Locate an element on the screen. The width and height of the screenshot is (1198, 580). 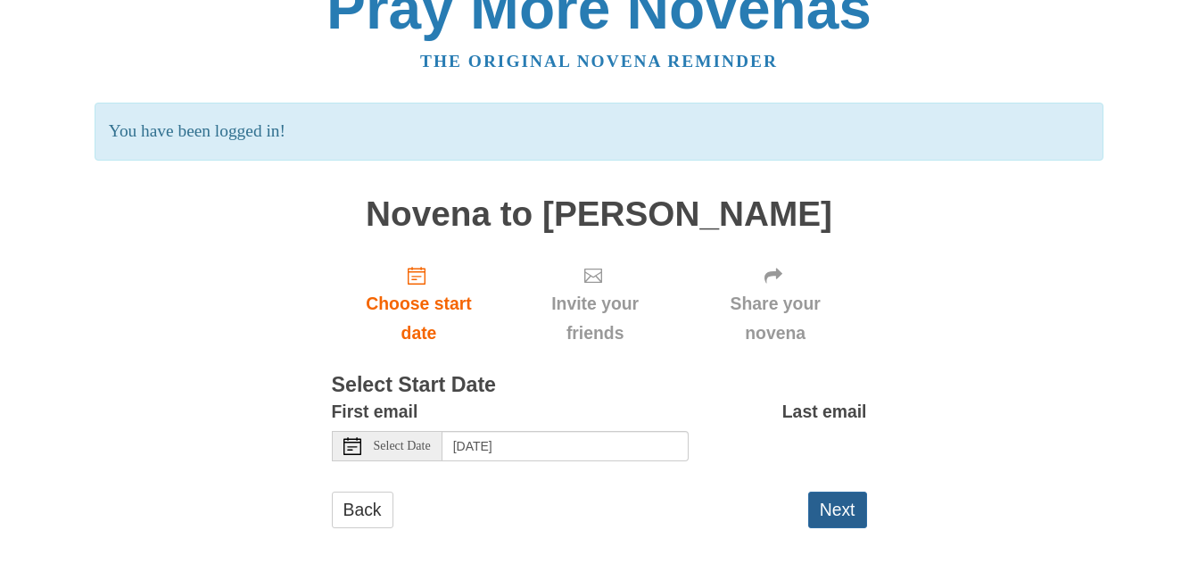
button: Next is located at coordinates (838, 510).